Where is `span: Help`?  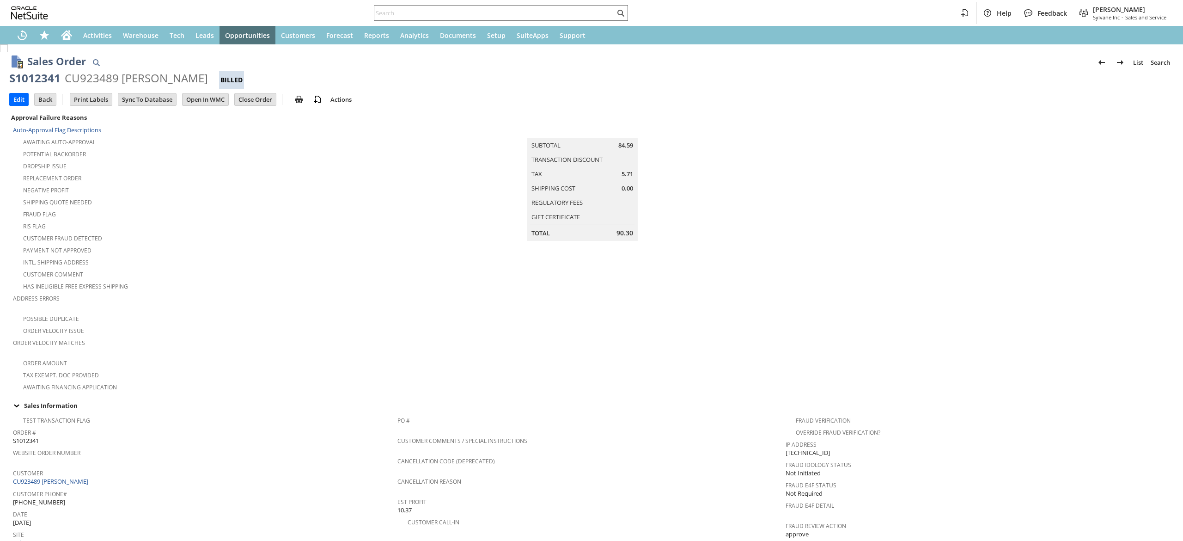
span: Help is located at coordinates (1004, 13).